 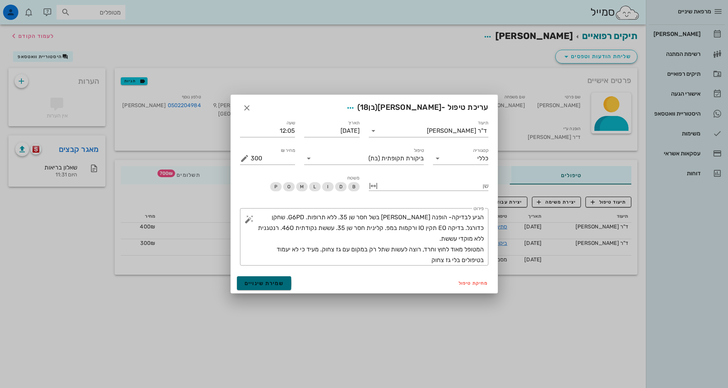 I want to click on span: 18, so click(x=364, y=107).